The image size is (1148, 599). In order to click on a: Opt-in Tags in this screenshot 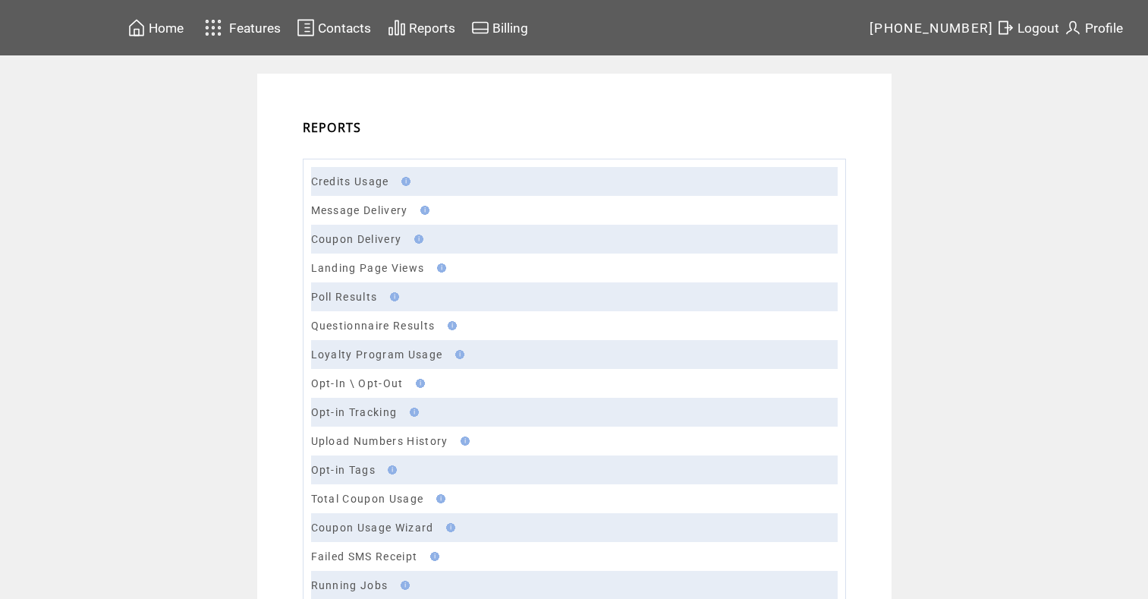, I will do `click(344, 470)`.